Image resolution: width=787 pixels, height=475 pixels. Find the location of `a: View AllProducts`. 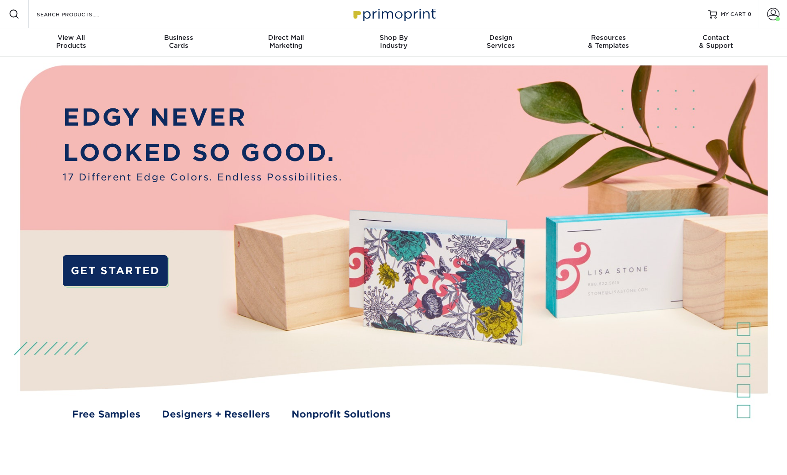

a: View AllProducts is located at coordinates (71, 42).